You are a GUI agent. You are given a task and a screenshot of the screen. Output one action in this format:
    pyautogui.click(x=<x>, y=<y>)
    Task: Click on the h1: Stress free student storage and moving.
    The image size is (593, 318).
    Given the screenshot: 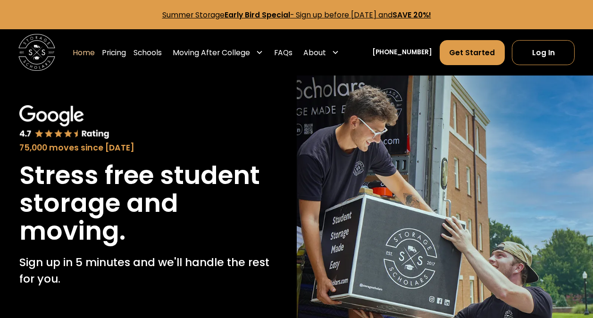 What is the action you would take?
    pyautogui.click(x=148, y=203)
    